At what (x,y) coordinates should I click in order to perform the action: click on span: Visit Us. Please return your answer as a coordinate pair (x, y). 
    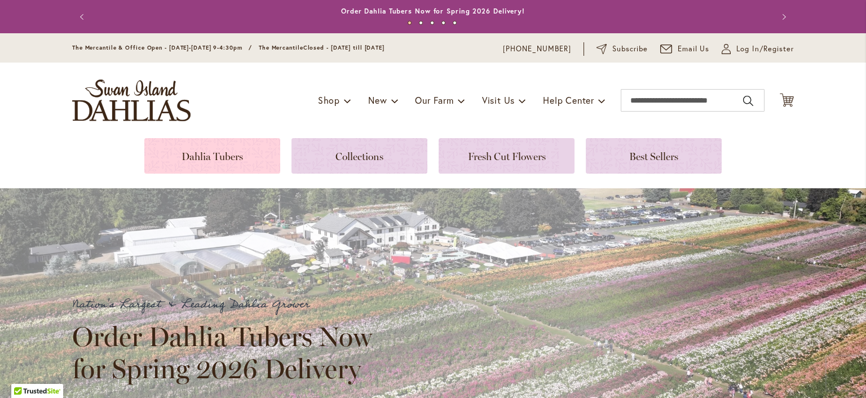
    Looking at the image, I should click on (498, 100).